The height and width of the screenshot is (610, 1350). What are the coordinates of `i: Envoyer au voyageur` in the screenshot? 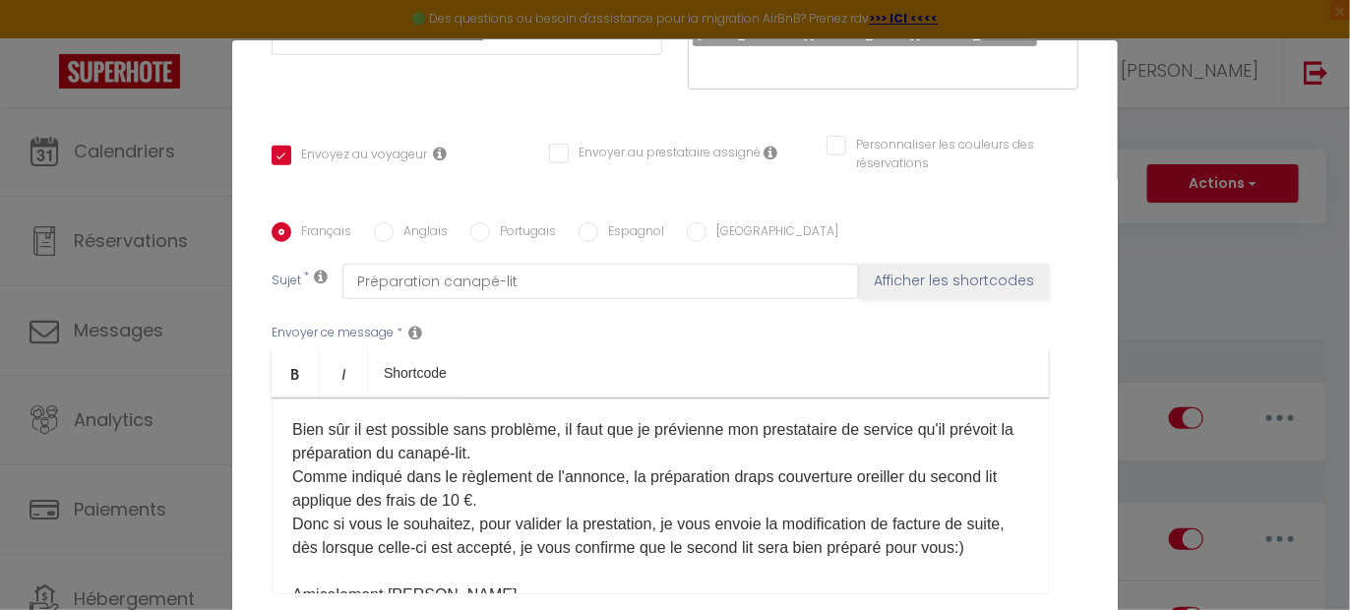 It's located at (440, 153).